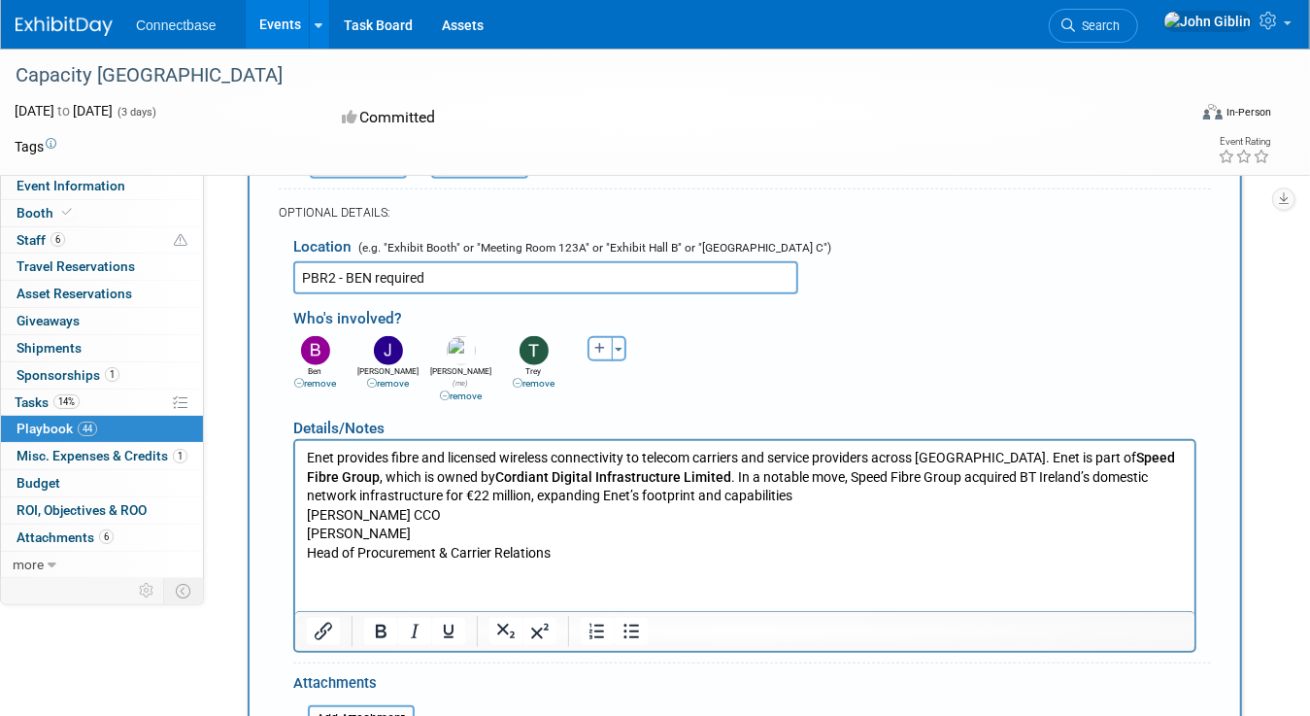 This screenshot has height=716, width=1310. I want to click on button: Insert/edit link, so click(323, 631).